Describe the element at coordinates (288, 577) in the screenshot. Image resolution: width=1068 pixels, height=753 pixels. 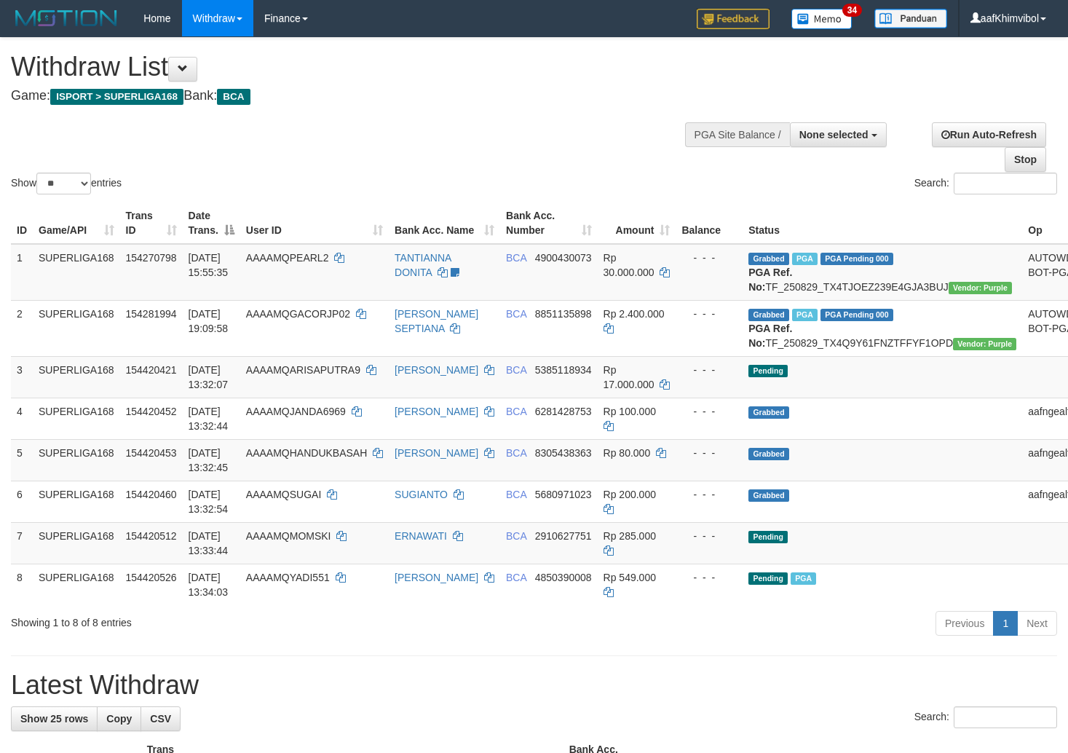
I see `span: AAAAMQYADI551` at that location.